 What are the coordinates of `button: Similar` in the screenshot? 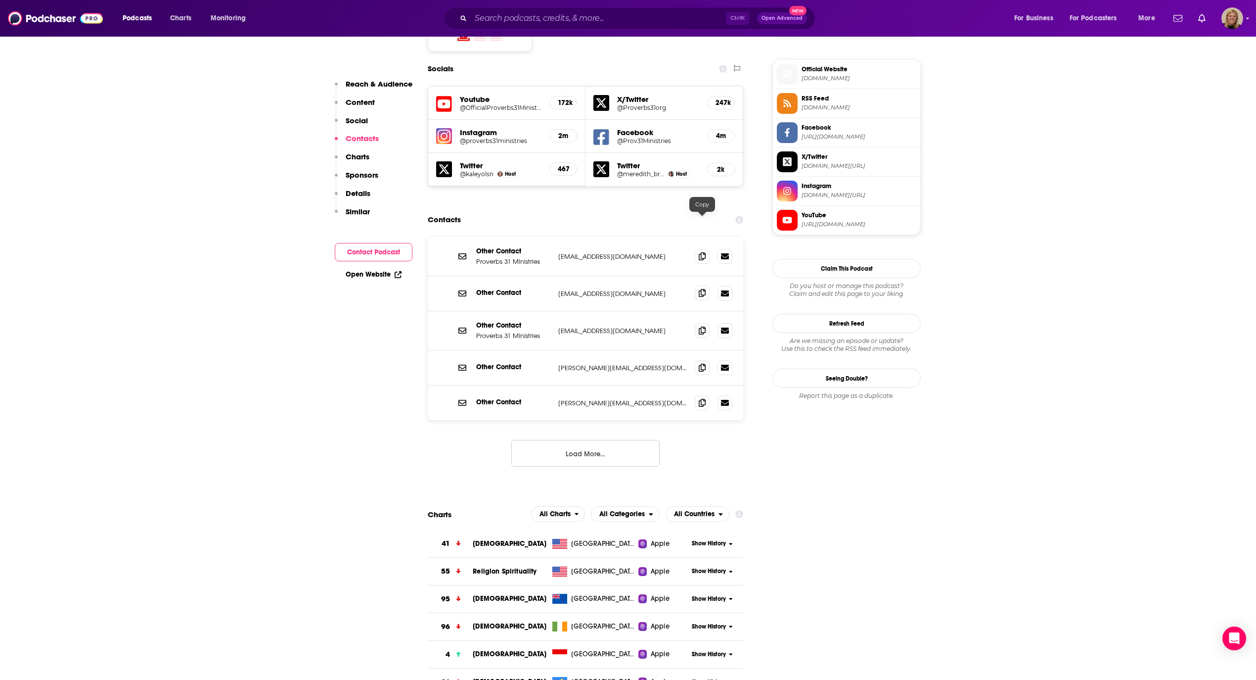 It's located at (352, 216).